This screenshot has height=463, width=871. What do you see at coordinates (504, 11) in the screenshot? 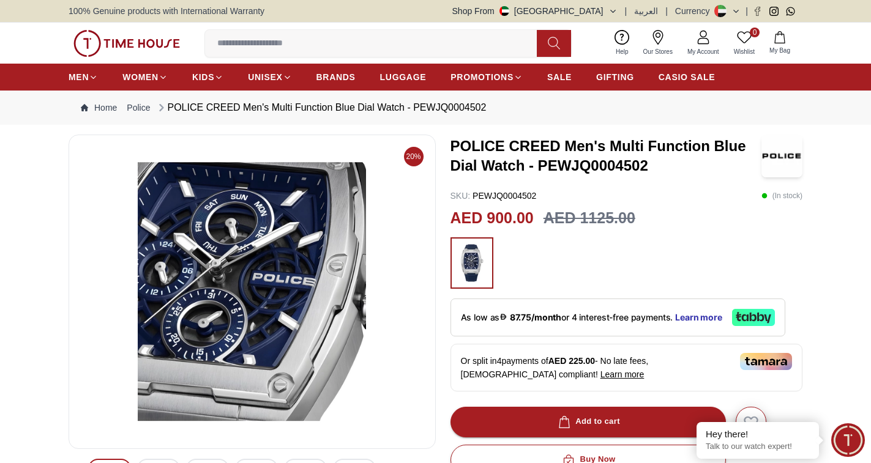
I see `img: United Arab Emirates` at bounding box center [504, 11].